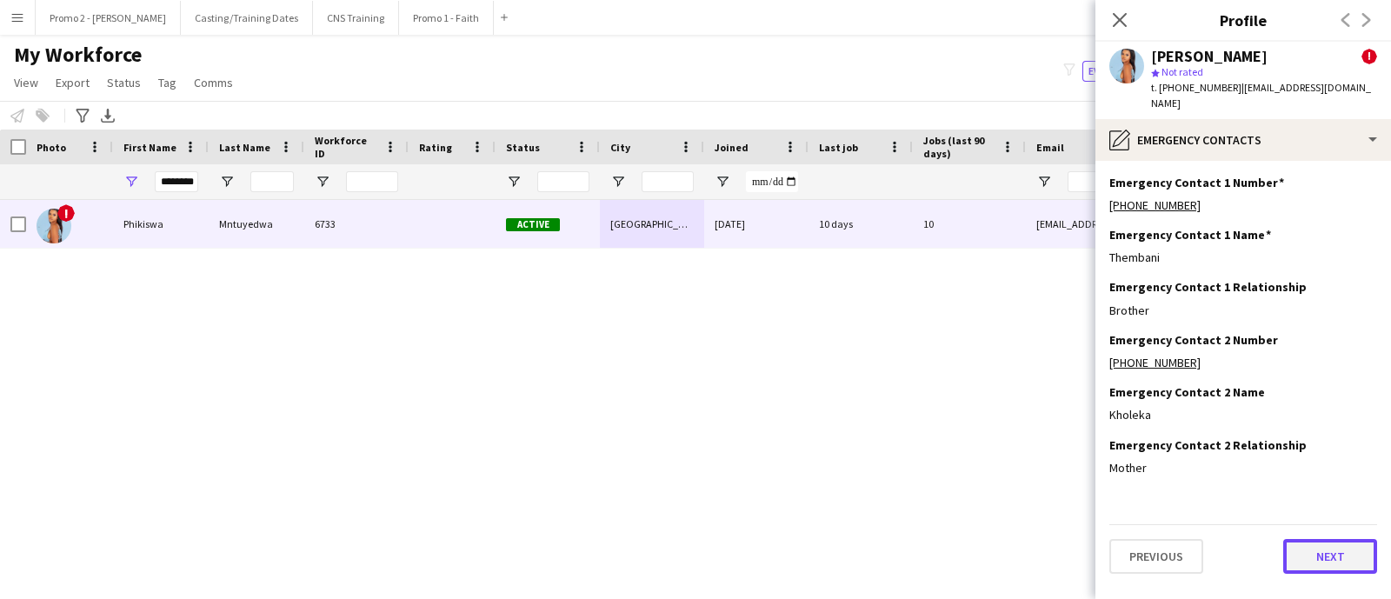  I want to click on a: Status, so click(123, 83).